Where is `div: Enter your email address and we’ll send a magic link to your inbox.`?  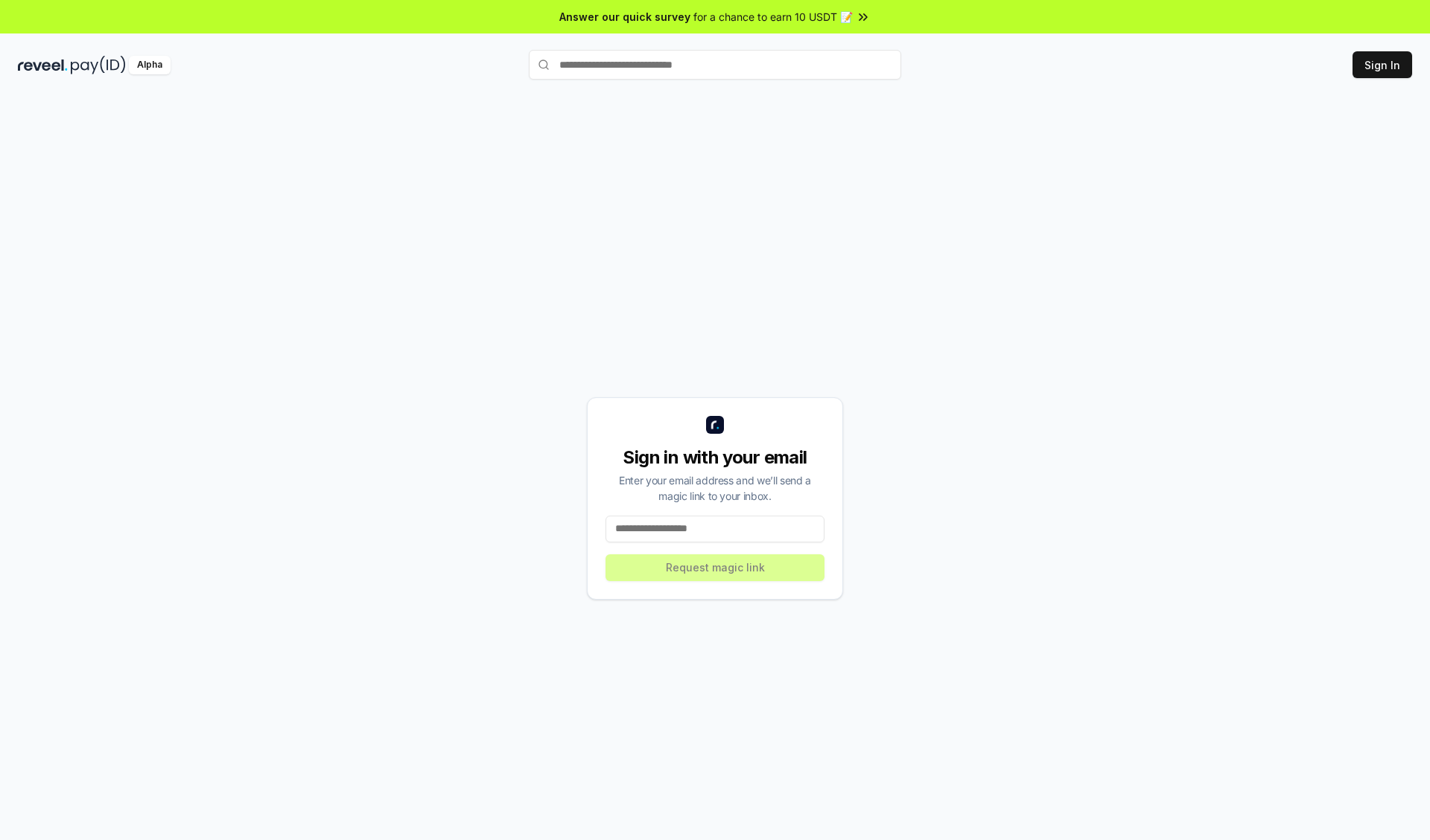 div: Enter your email address and we’ll send a magic link to your inbox. is located at coordinates (715, 488).